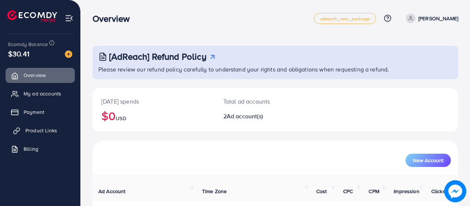 The width and height of the screenshot is (470, 206). What do you see at coordinates (158, 56) in the screenshot?
I see `h3: [AdReach] Refund Policy` at bounding box center [158, 56].